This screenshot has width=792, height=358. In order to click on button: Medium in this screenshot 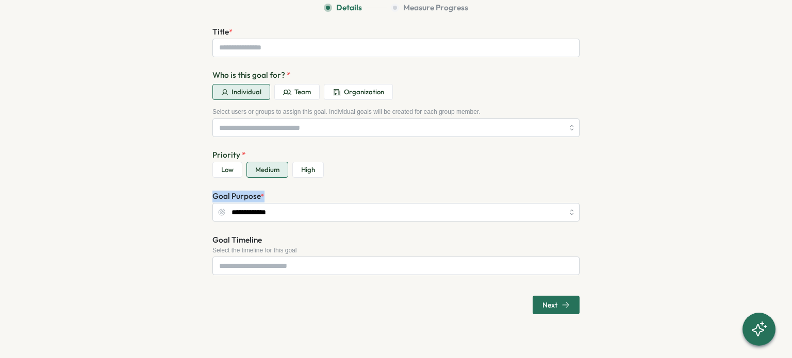, I will do `click(267, 170)`.